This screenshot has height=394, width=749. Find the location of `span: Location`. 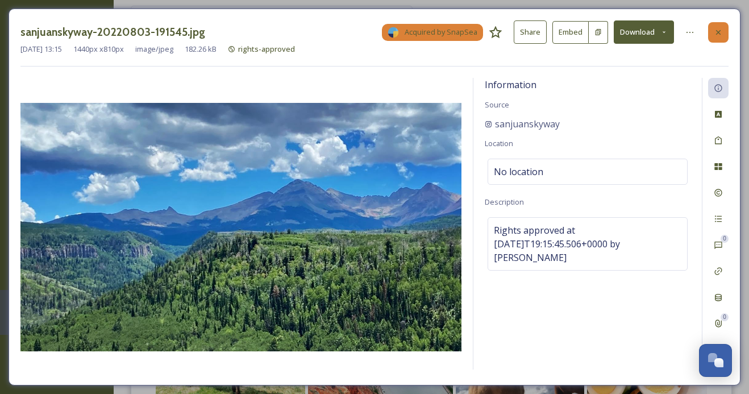

span: Location is located at coordinates (499, 143).